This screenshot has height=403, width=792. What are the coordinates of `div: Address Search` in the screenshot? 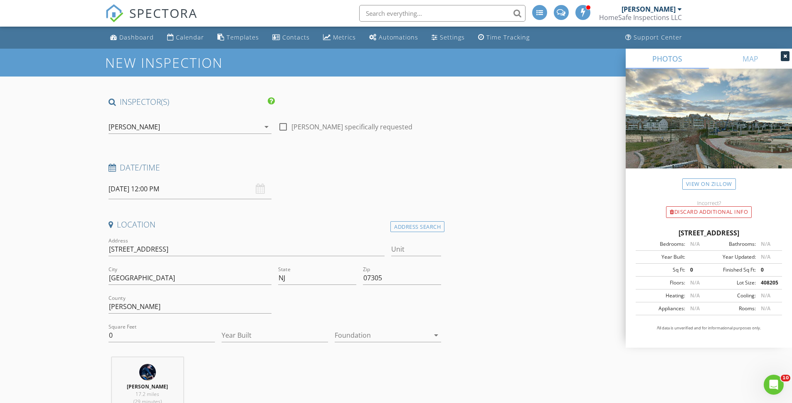 It's located at (417, 226).